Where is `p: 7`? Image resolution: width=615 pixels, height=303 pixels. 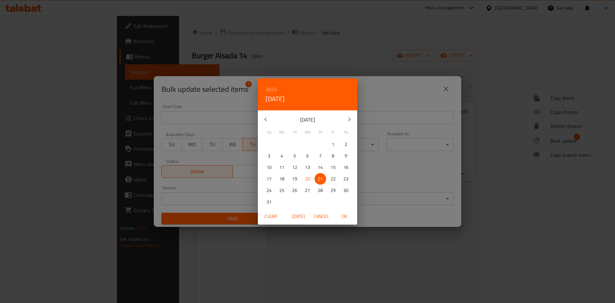
p: 7 is located at coordinates (320, 156).